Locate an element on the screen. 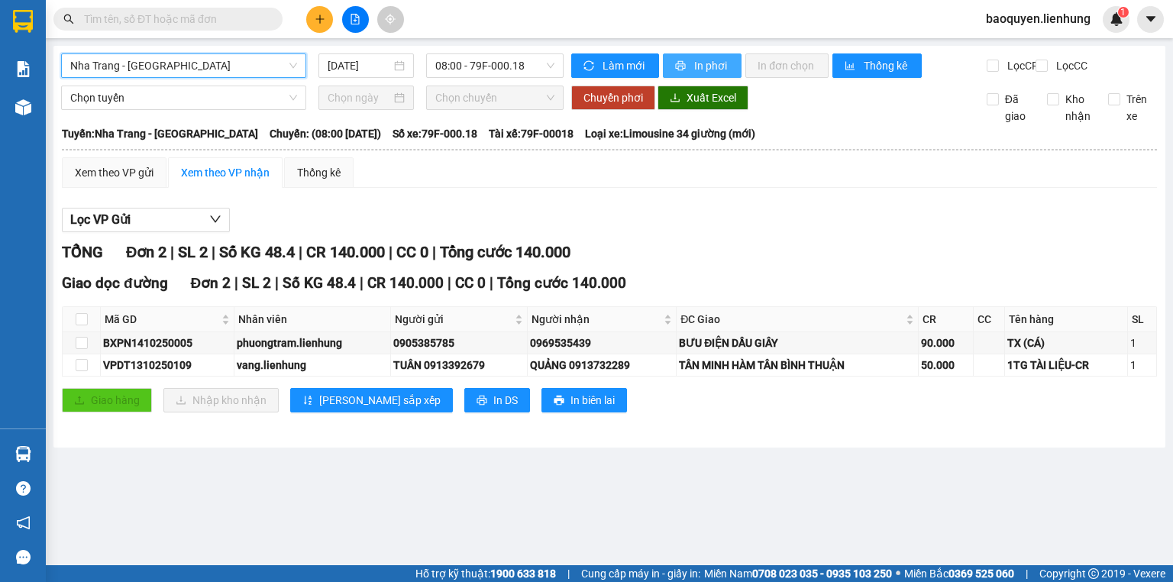 The image size is (1173, 582). th: CR is located at coordinates (947, 319).